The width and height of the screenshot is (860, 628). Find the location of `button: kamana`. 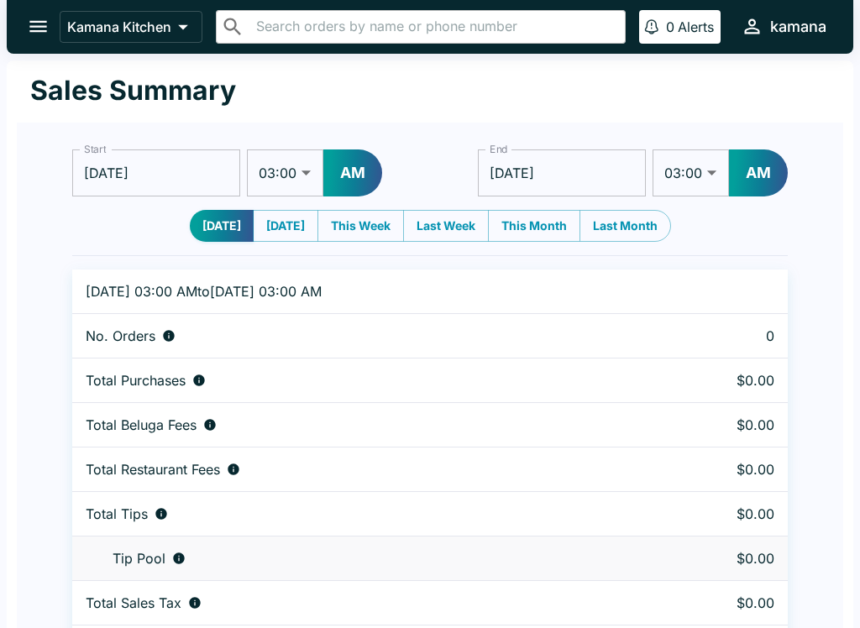

button: kamana is located at coordinates (783, 26).